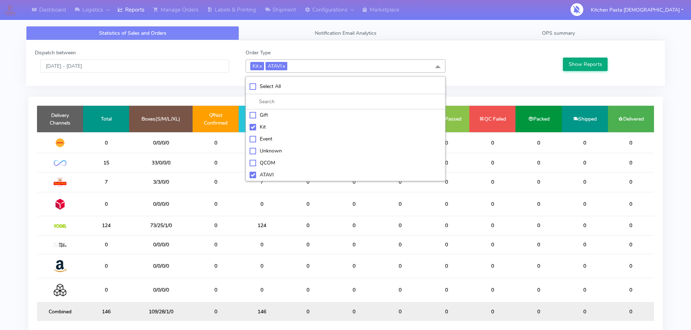 The width and height of the screenshot is (691, 330). Describe the element at coordinates (60, 290) in the screenshot. I see `img: Collection` at that location.